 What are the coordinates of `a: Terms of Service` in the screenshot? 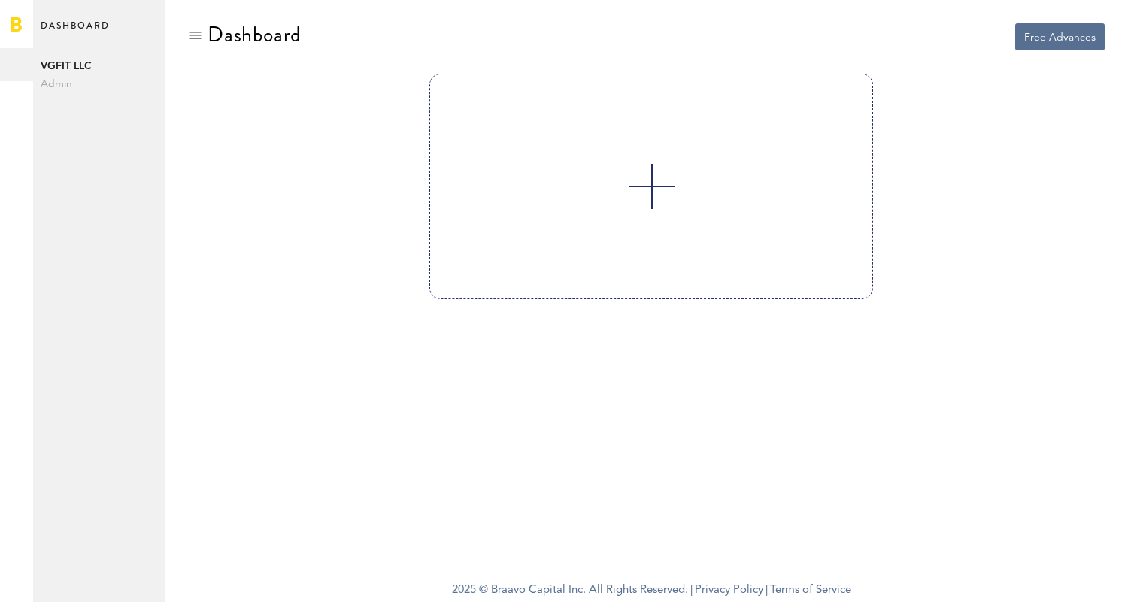 It's located at (811, 590).